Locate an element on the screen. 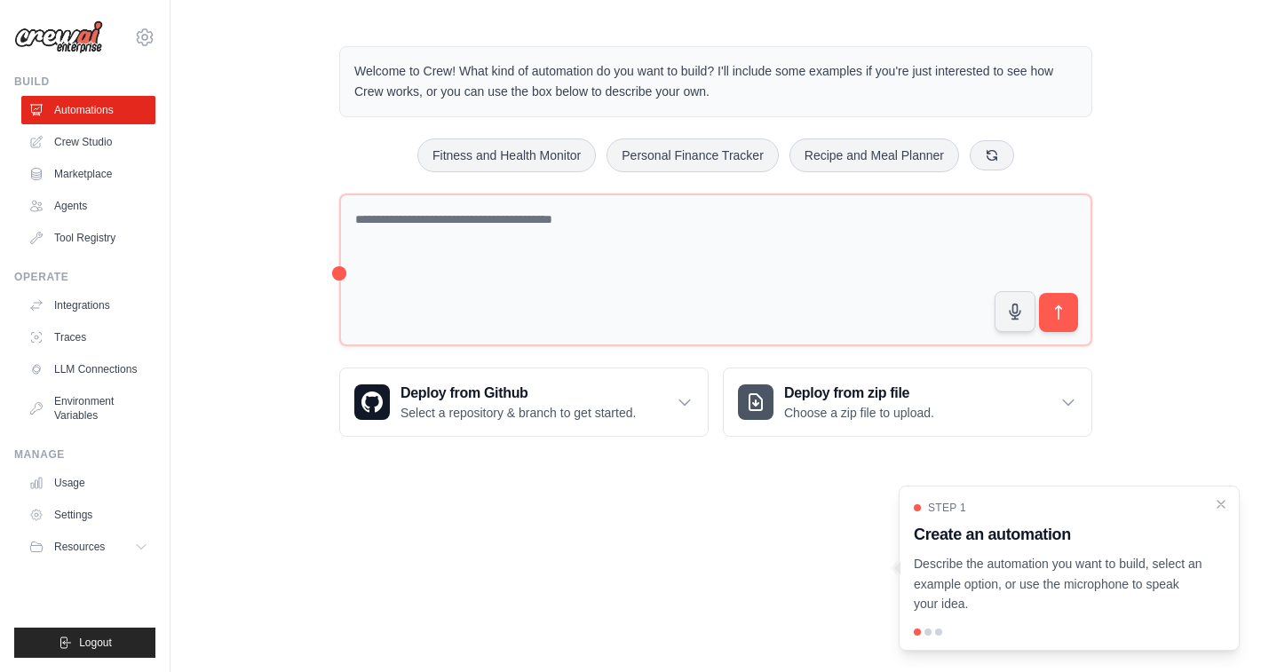 This screenshot has height=672, width=1261. a: LLM Connections is located at coordinates (88, 369).